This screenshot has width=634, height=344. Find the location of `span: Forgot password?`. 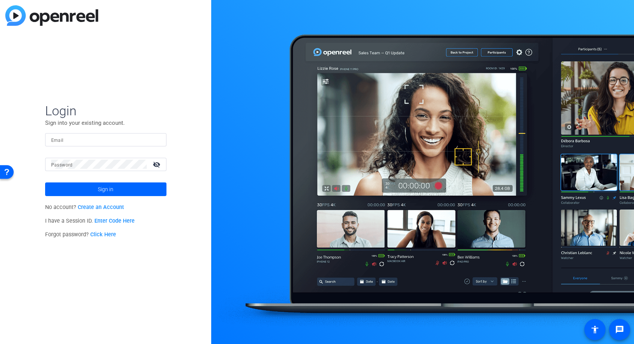

span: Forgot password? is located at coordinates (81, 234).